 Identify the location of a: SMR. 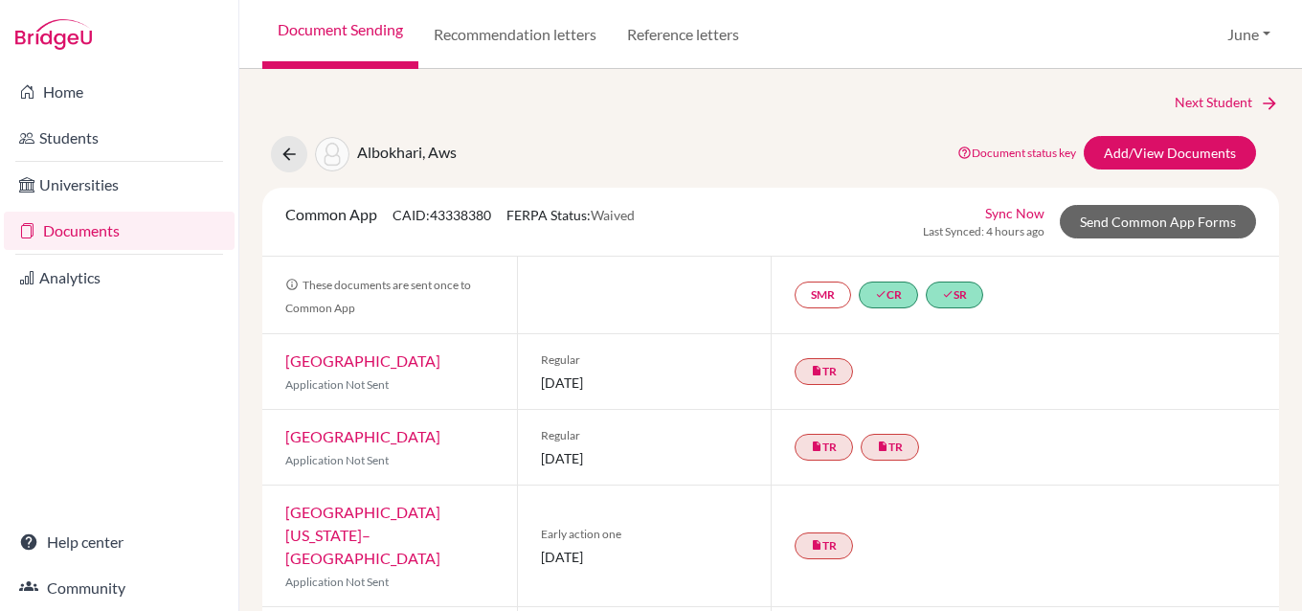
(822, 295).